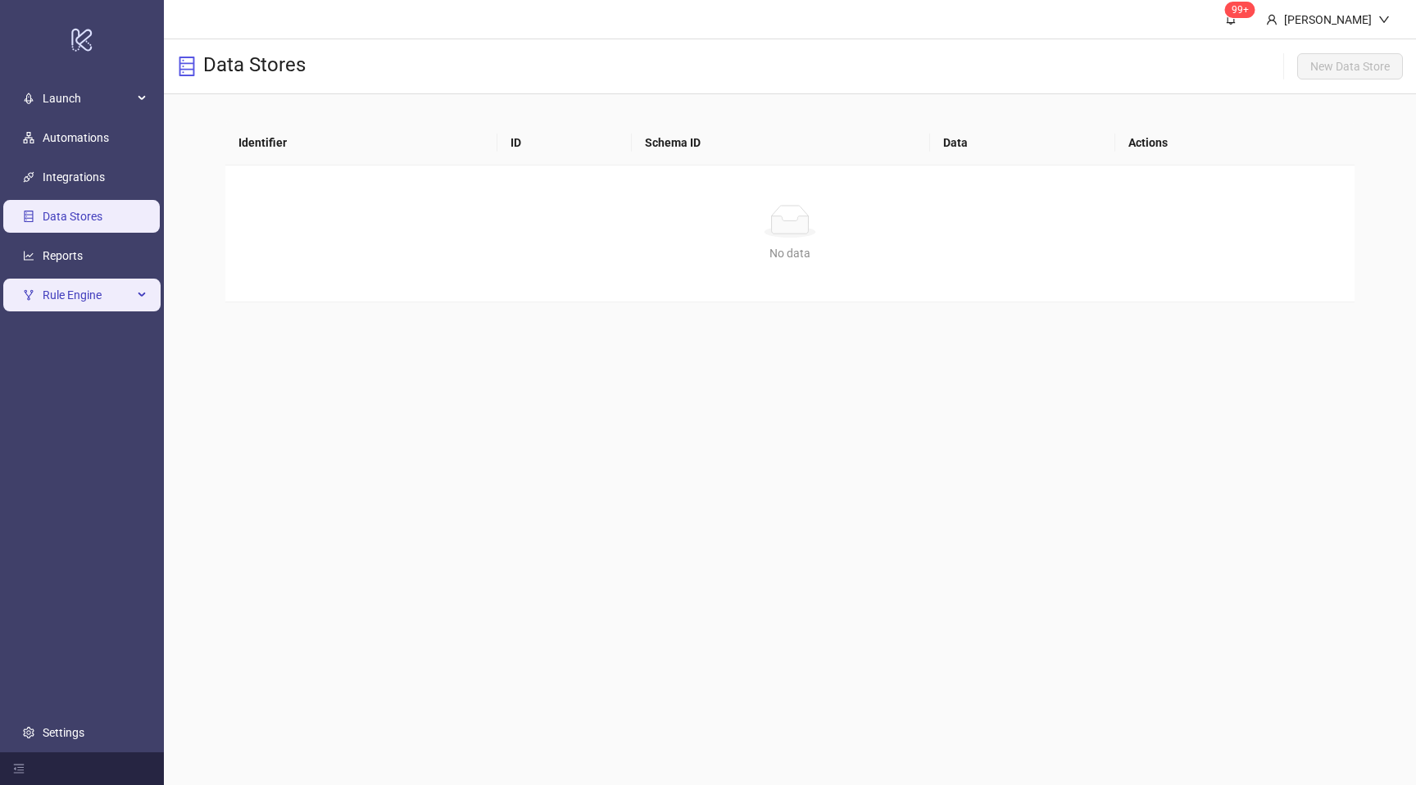 The image size is (1416, 785). Describe the element at coordinates (187, 66) in the screenshot. I see `span: database` at that location.